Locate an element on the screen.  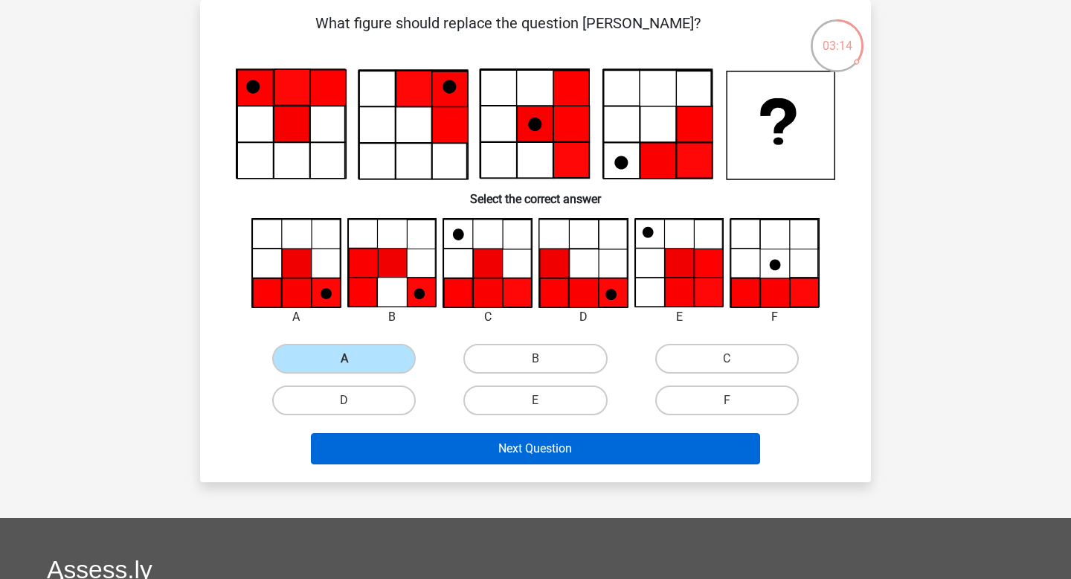
label: D is located at coordinates (344, 400).